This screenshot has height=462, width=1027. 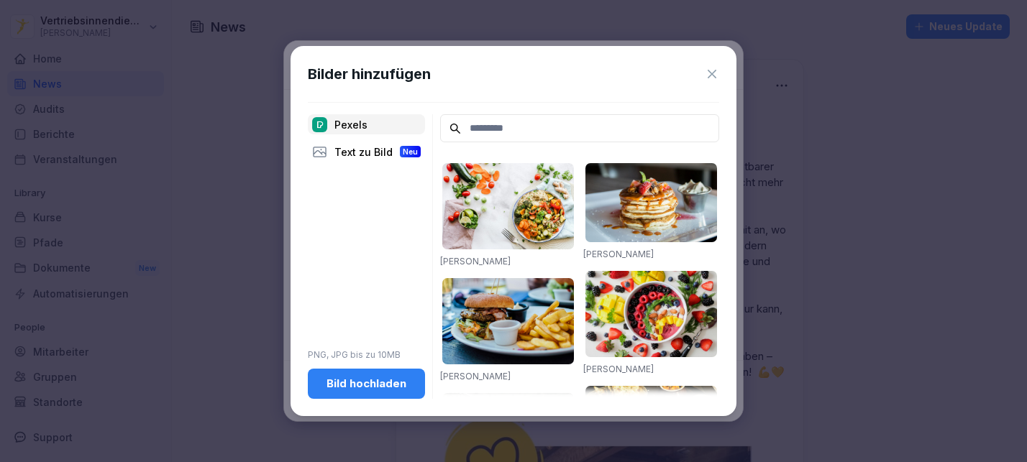 What do you see at coordinates (366, 124) in the screenshot?
I see `div: Pexels` at bounding box center [366, 124].